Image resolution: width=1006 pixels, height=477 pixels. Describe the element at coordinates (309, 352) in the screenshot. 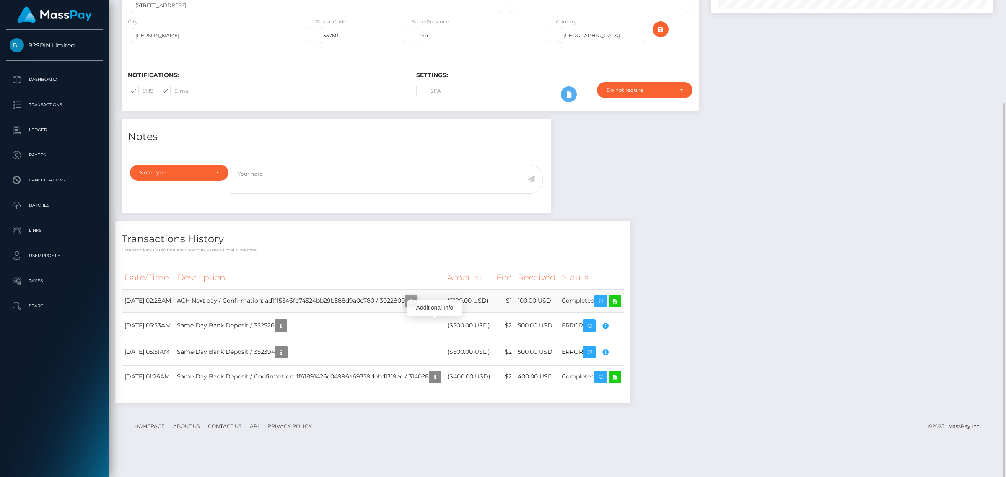

I see `td: Same Day Bank Deposit / 352394` at that location.